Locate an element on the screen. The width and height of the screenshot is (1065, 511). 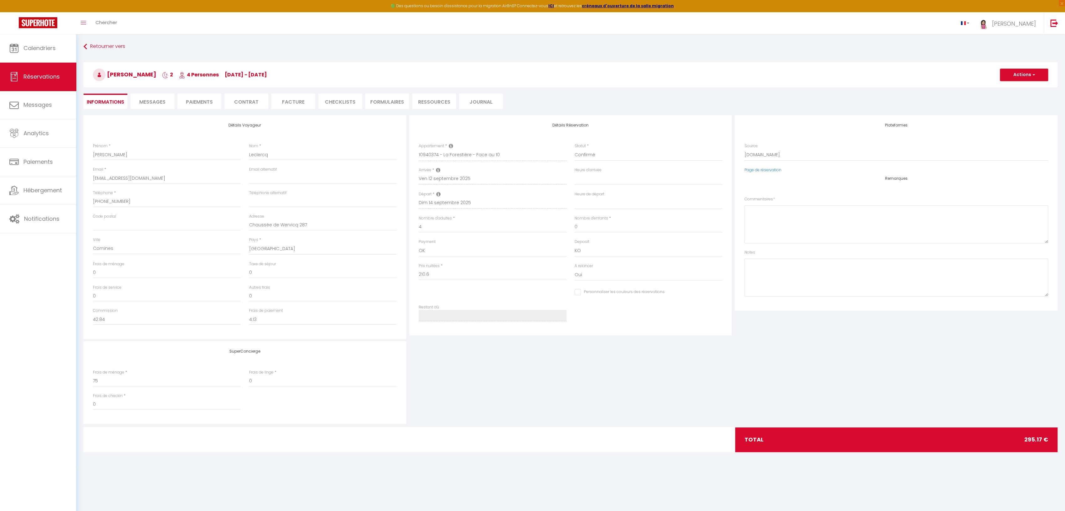
li: Contrat is located at coordinates (246, 101).